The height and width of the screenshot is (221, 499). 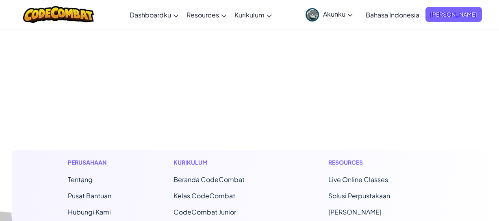 What do you see at coordinates (209, 179) in the screenshot?
I see `span: Beranda CodeCombat` at bounding box center [209, 179].